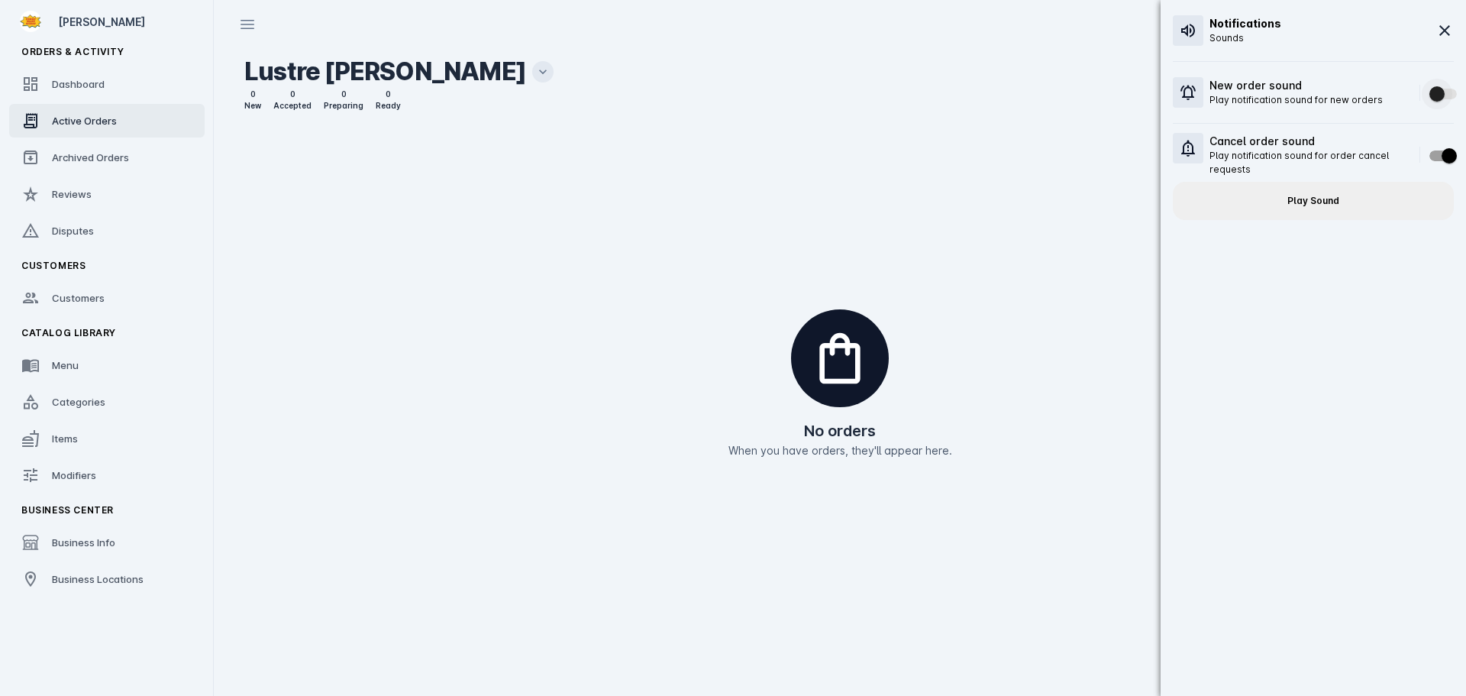  I want to click on p: Sounds, so click(1245, 38).